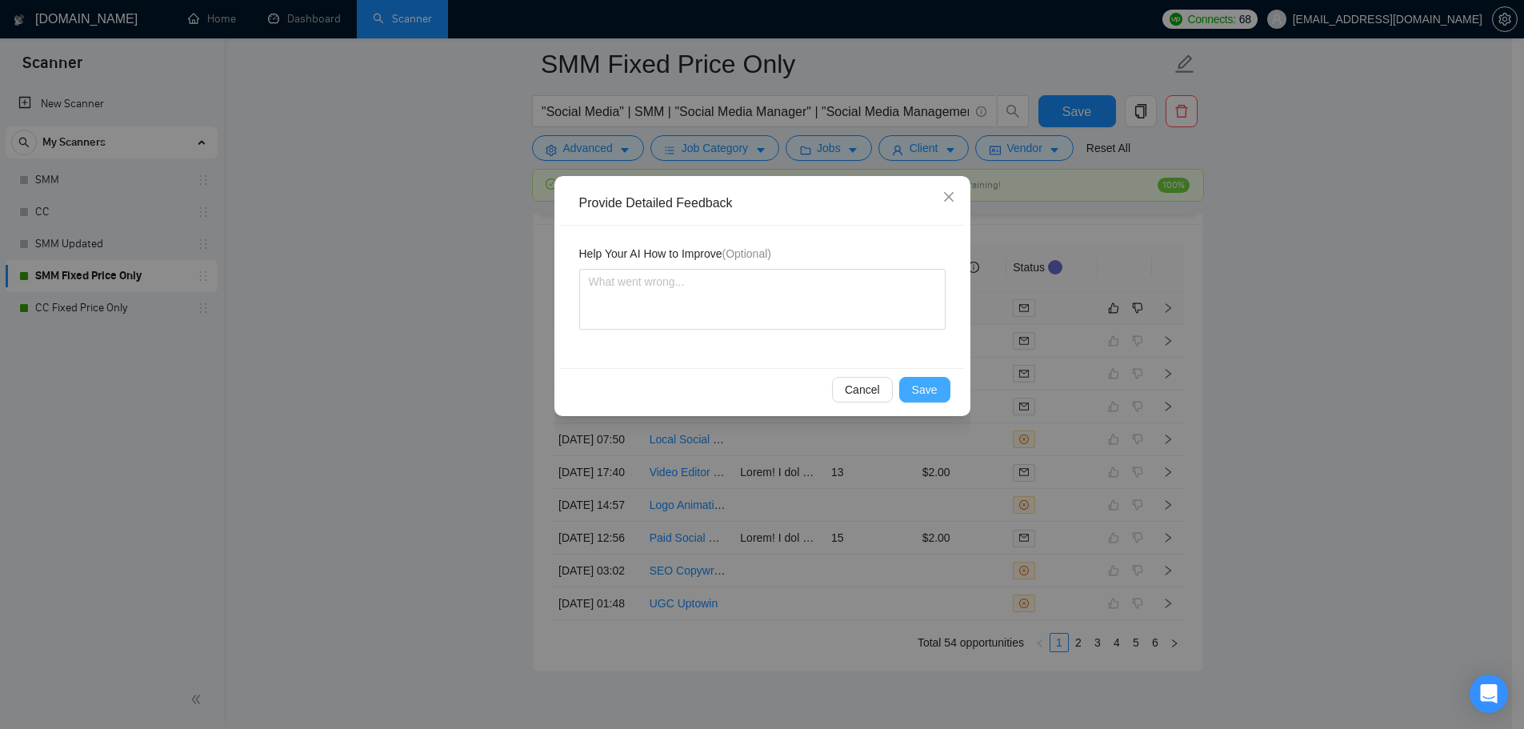 This screenshot has height=729, width=1524. What do you see at coordinates (675, 254) in the screenshot?
I see `span: Help Your AI How to Improve` at bounding box center [675, 254].